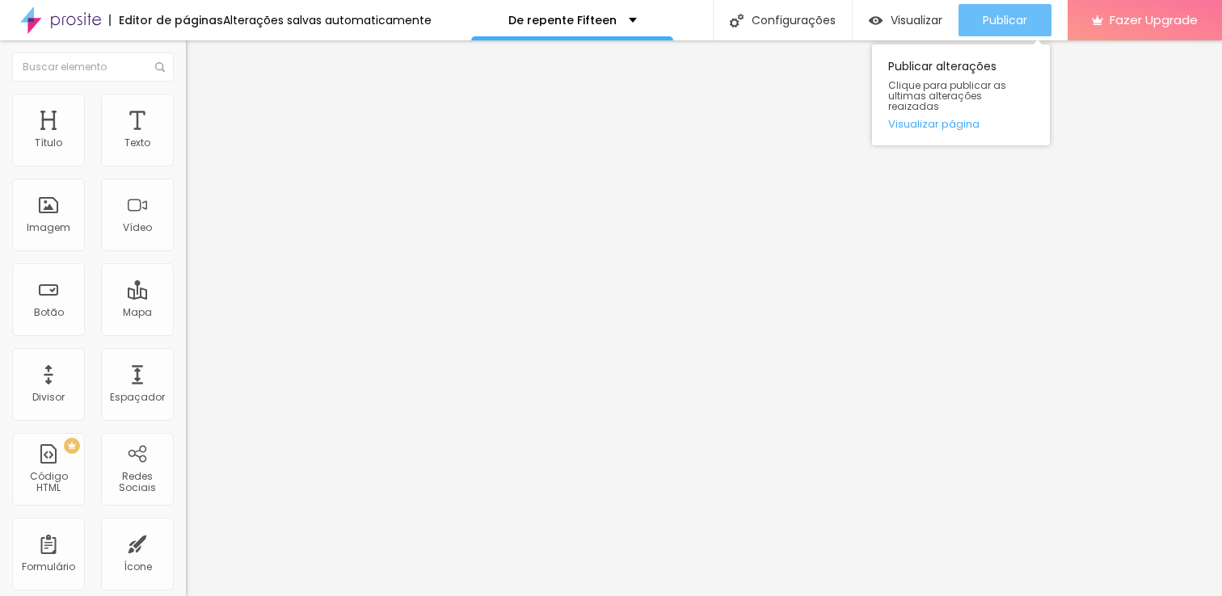  What do you see at coordinates (137, 313) in the screenshot?
I see `div: Mapa` at bounding box center [137, 313].